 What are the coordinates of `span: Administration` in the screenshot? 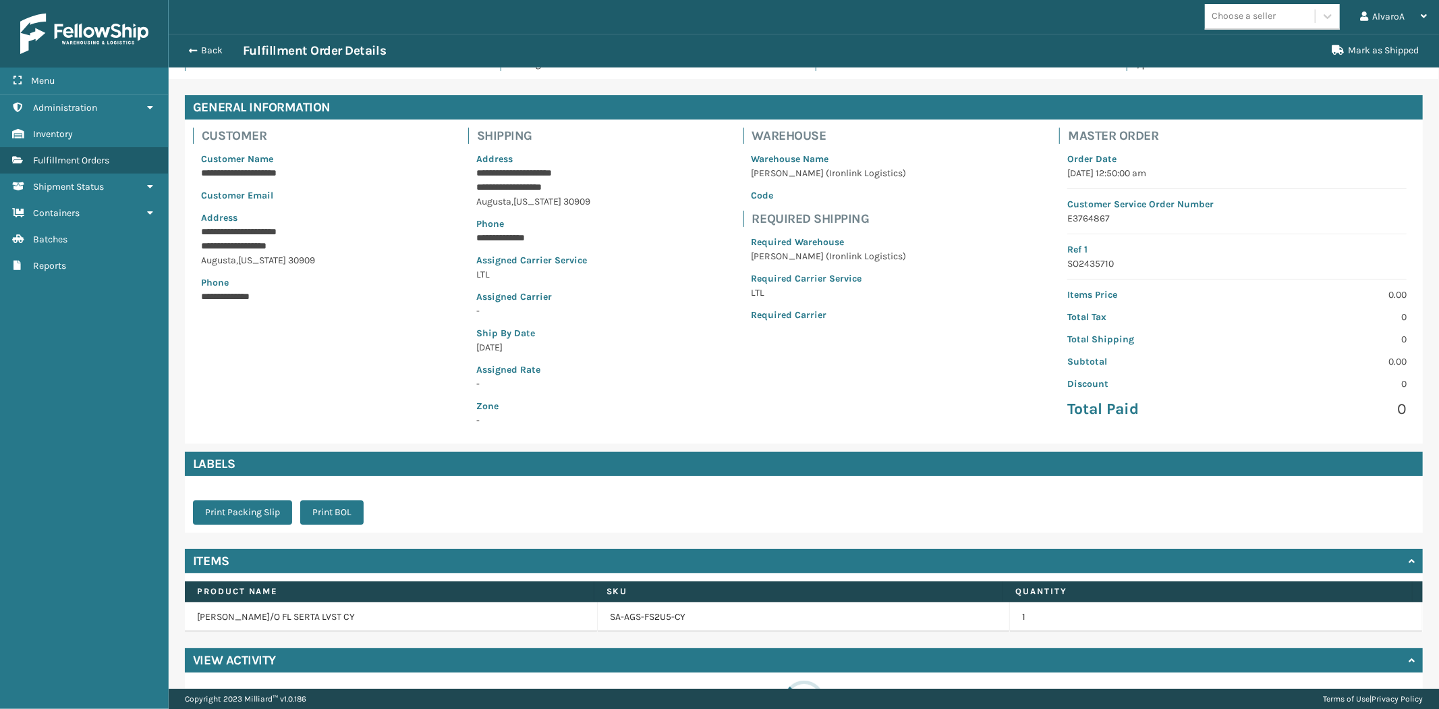 It's located at (65, 107).